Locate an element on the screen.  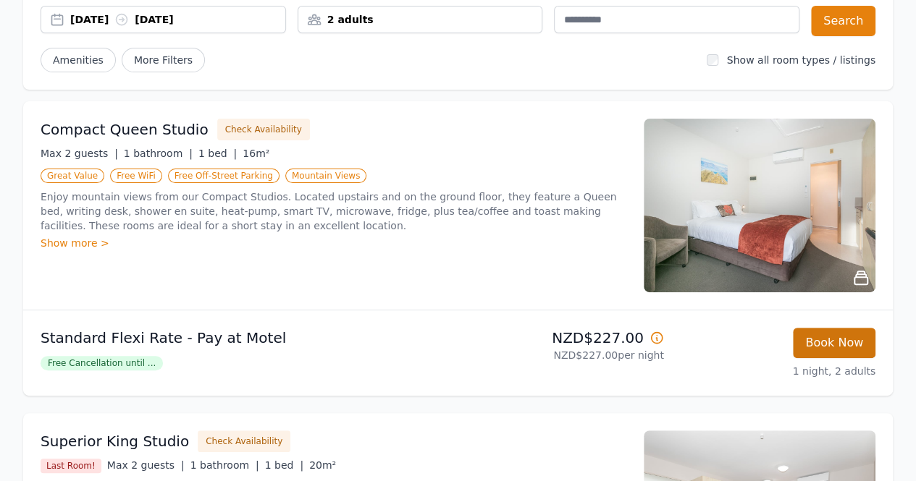
span: Free Off-Street Parking is located at coordinates (224, 176).